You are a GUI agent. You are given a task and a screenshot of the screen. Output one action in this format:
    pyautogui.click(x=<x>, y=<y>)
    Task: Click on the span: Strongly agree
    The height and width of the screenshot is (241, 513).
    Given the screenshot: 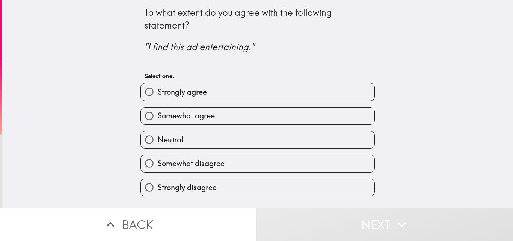 What is the action you would take?
    pyautogui.click(x=182, y=92)
    